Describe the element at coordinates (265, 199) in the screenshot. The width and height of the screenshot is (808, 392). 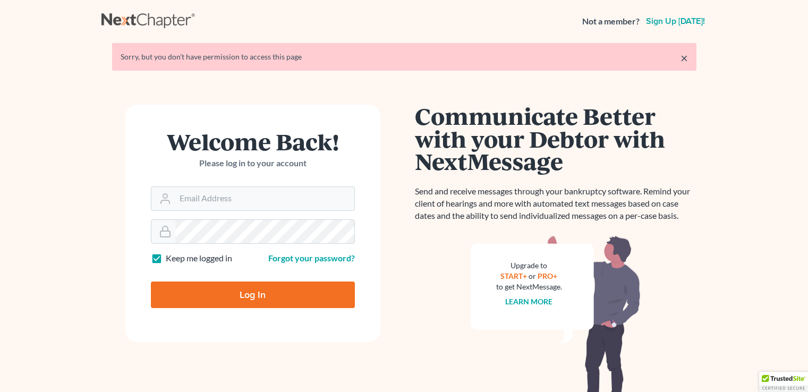
I see `input: Email Address` at that location.